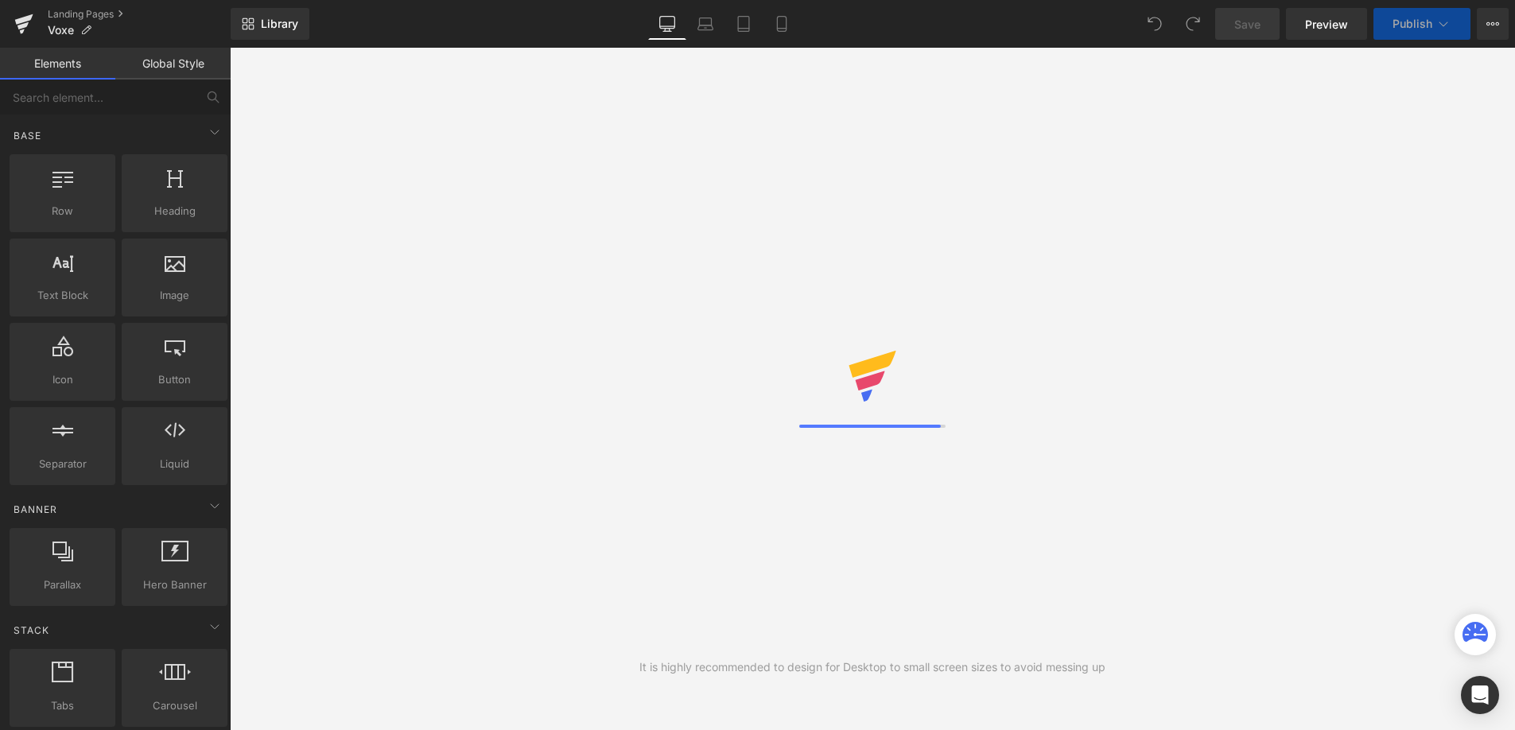  What do you see at coordinates (62, 379) in the screenshot?
I see `span: Icon` at bounding box center [62, 379].